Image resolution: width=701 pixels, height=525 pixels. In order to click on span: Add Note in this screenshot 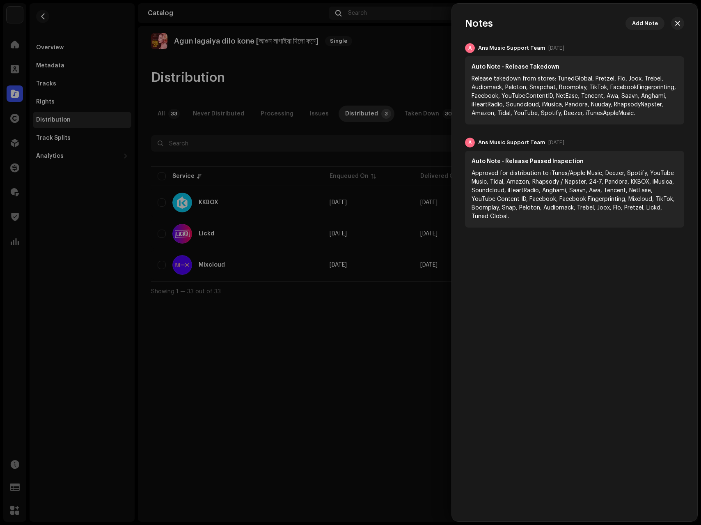, I will do `click(645, 23)`.